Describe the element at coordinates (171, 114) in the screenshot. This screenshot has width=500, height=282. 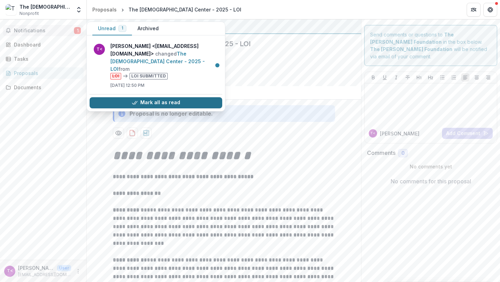
I see `div: Proposal is no longer editable.` at that location.